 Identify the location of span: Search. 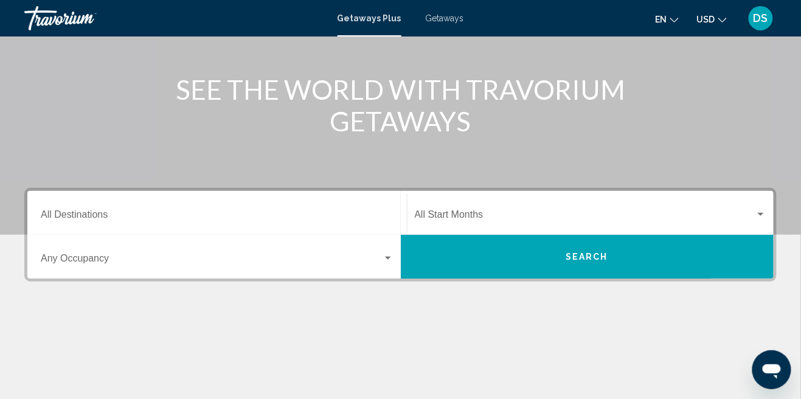
(587, 257).